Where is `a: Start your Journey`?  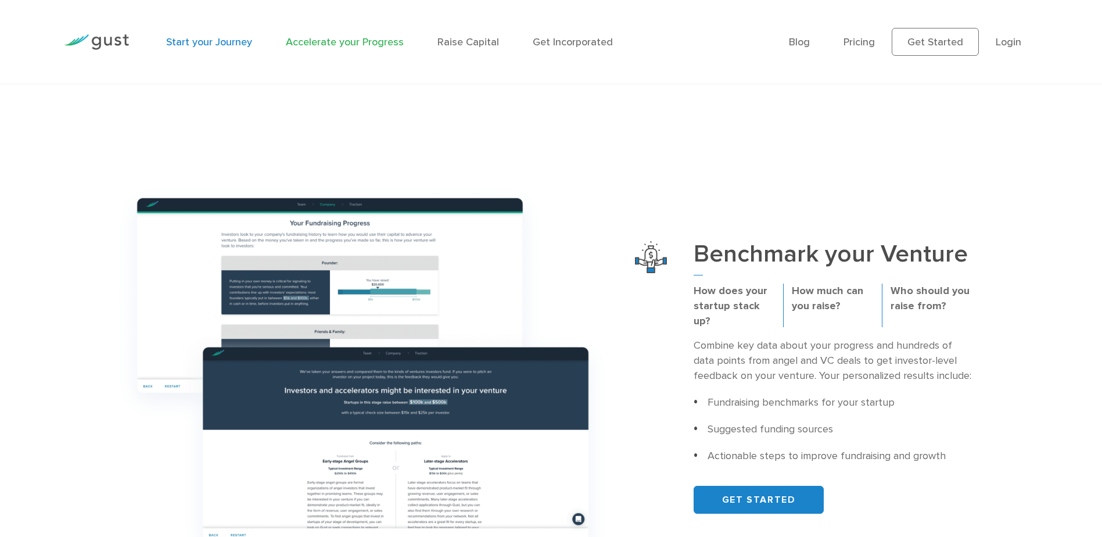
a: Start your Journey is located at coordinates (209, 42).